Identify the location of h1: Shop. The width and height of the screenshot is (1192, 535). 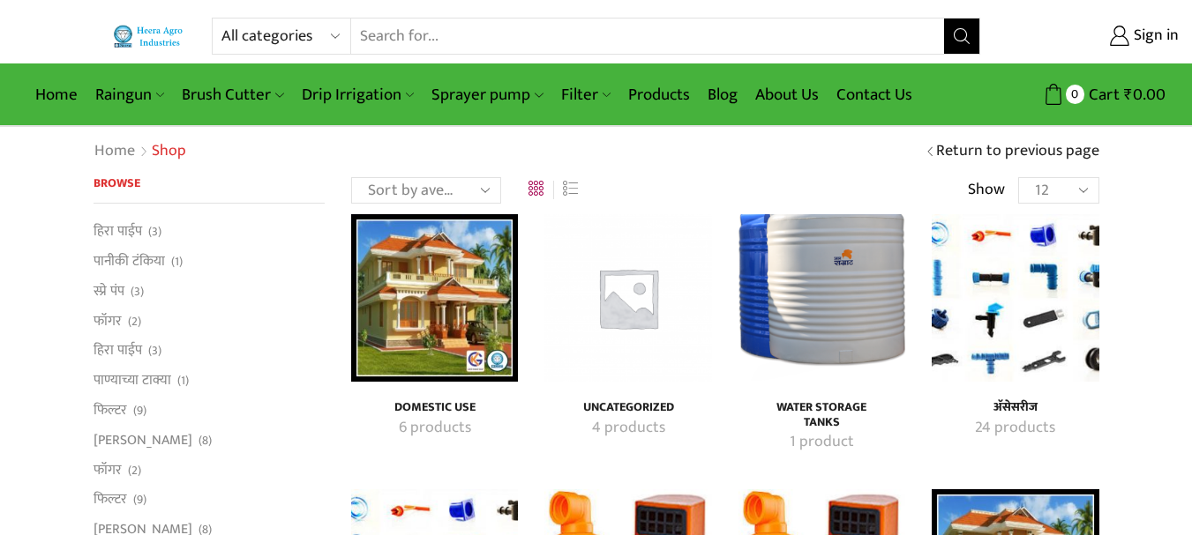
(168, 152).